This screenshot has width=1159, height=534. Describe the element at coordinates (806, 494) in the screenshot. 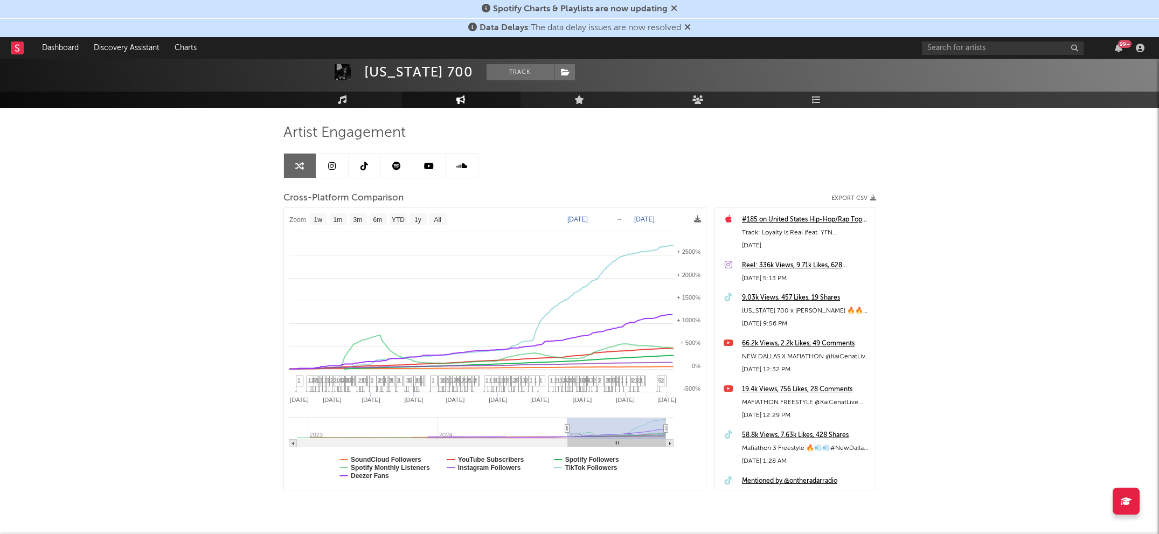

I see `div: 1,900,000 Followers` at that location.